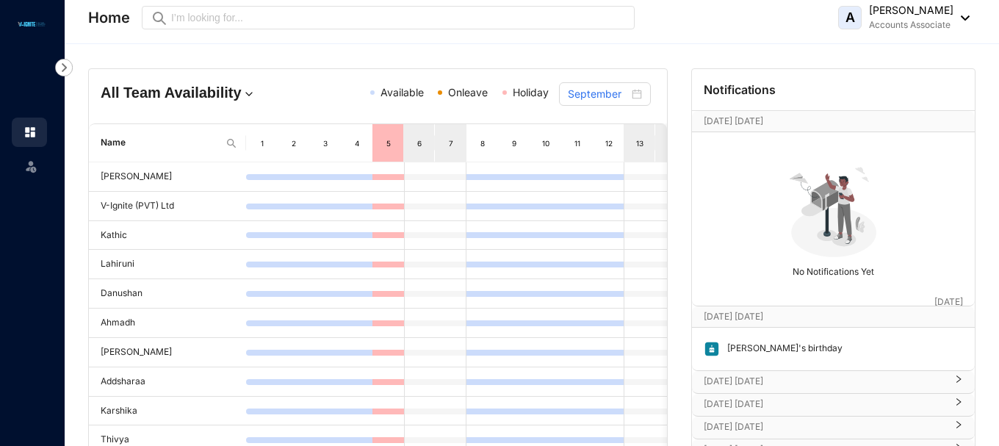  I want to click on div: 12, so click(608, 143).